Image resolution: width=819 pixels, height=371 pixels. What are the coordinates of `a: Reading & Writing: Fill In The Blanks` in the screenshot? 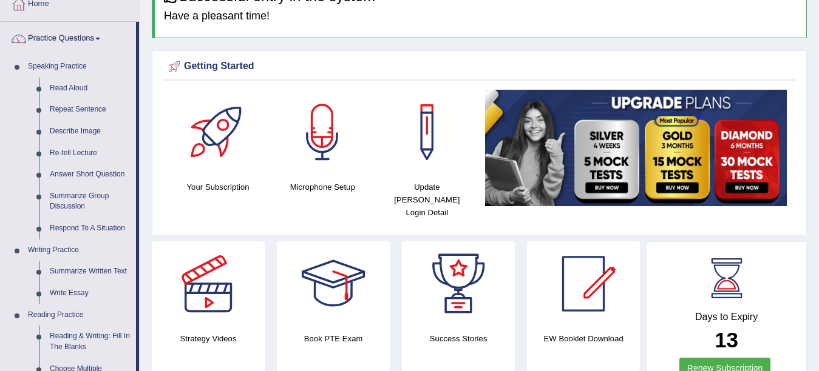 It's located at (90, 342).